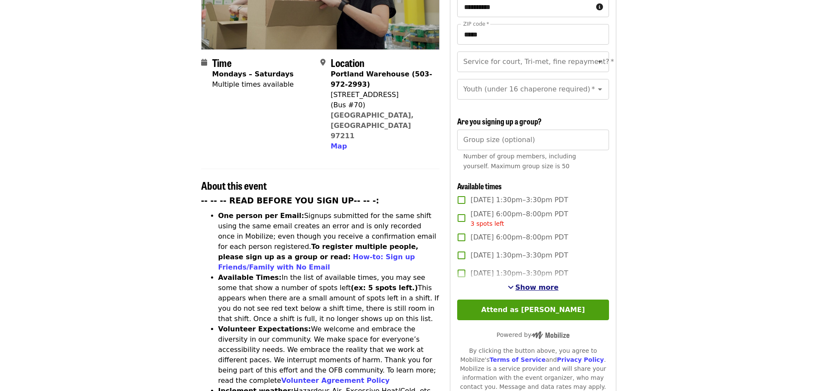 This screenshot has width=817, height=391. Describe the element at coordinates (329, 355) in the screenshot. I see `li: We welcome and embrace the diversity in our community. We make space for everyone’s accessibility...` at that location.